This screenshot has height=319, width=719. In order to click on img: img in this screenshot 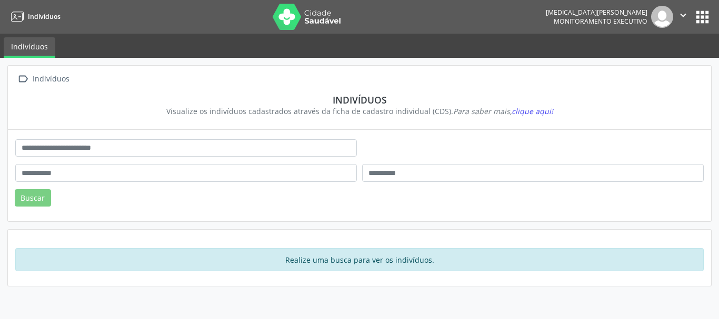, I will do `click(662, 17)`.